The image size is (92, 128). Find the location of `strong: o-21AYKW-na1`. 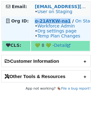

strong: o-21AYKW-na1 is located at coordinates (52, 21).